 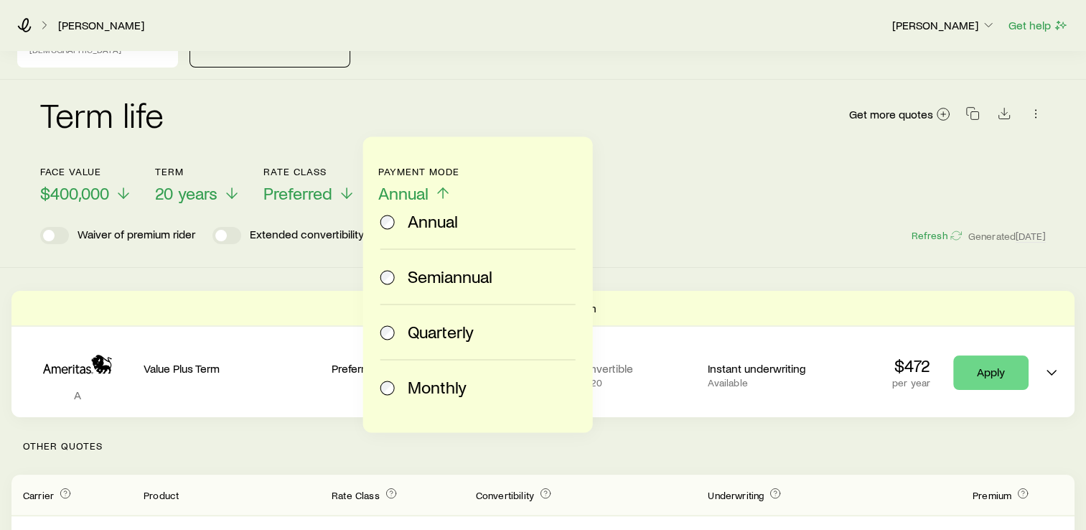 I want to click on span: Product, so click(x=161, y=494).